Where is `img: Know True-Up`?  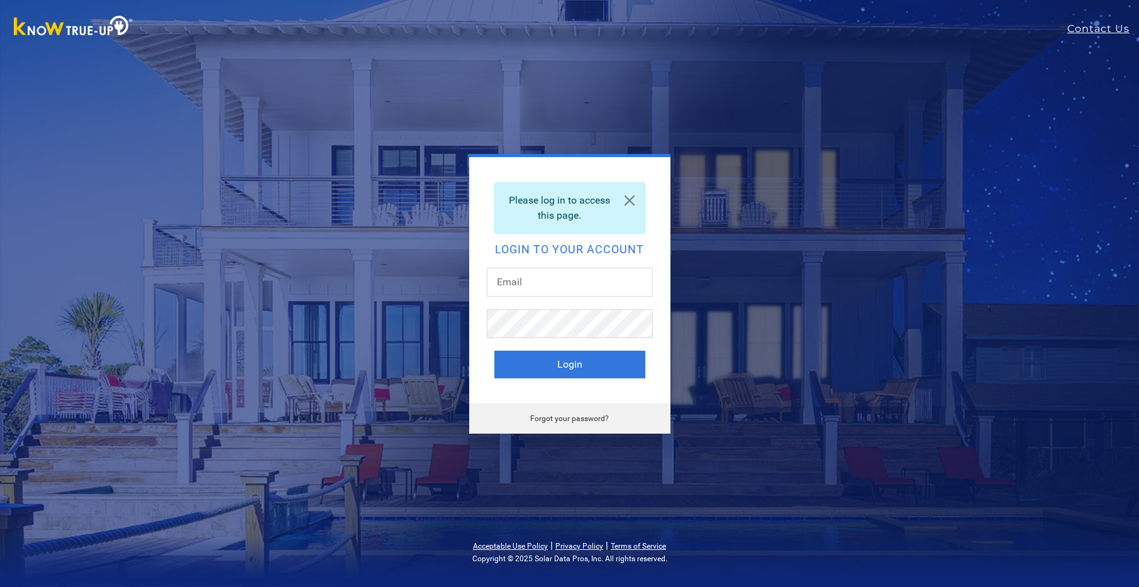
img: Know True-Up is located at coordinates (74, 27).